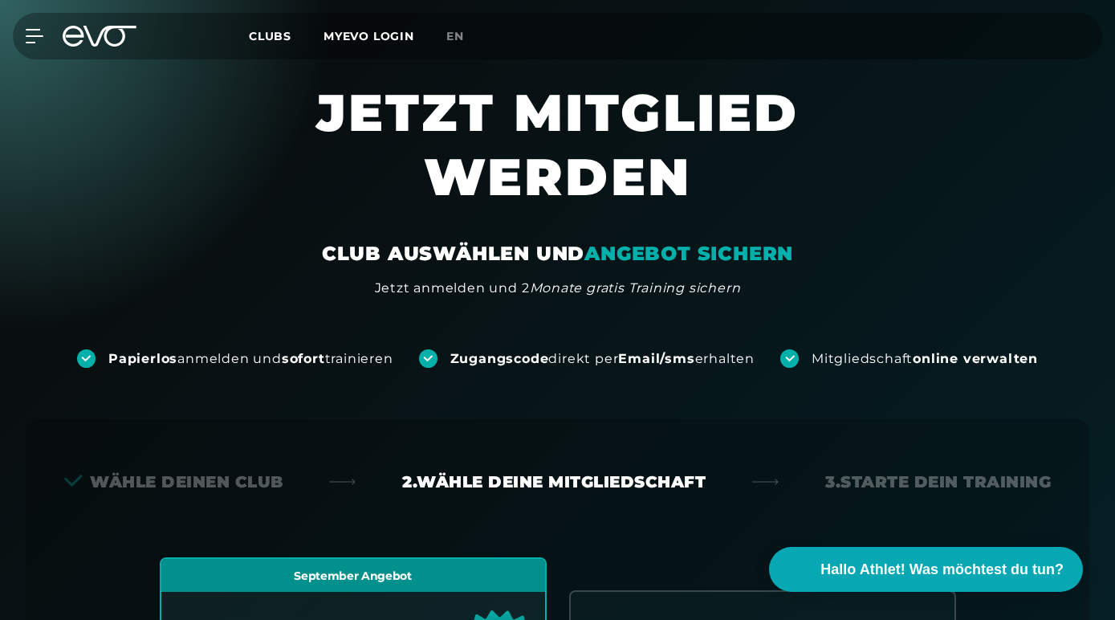 This screenshot has width=1115, height=620. Describe the element at coordinates (251, 359) in the screenshot. I see `div: anmelden und trainieren` at that location.